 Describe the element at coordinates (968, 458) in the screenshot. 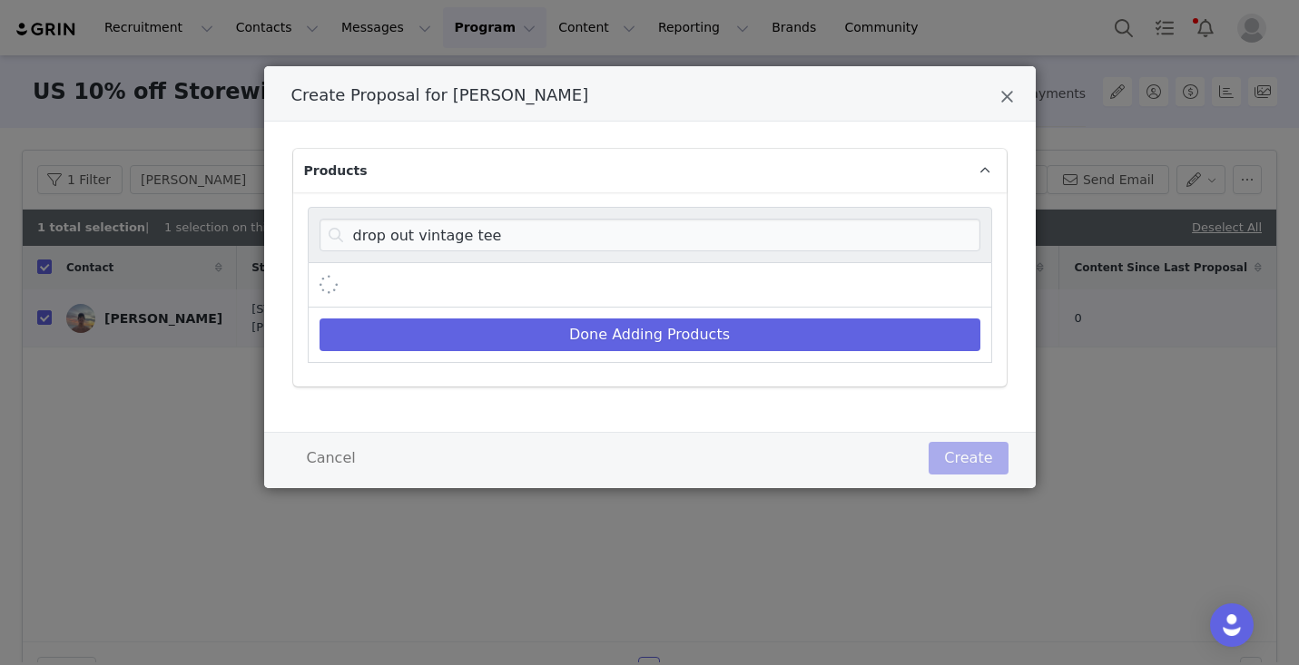

I see `button: Create` at that location.